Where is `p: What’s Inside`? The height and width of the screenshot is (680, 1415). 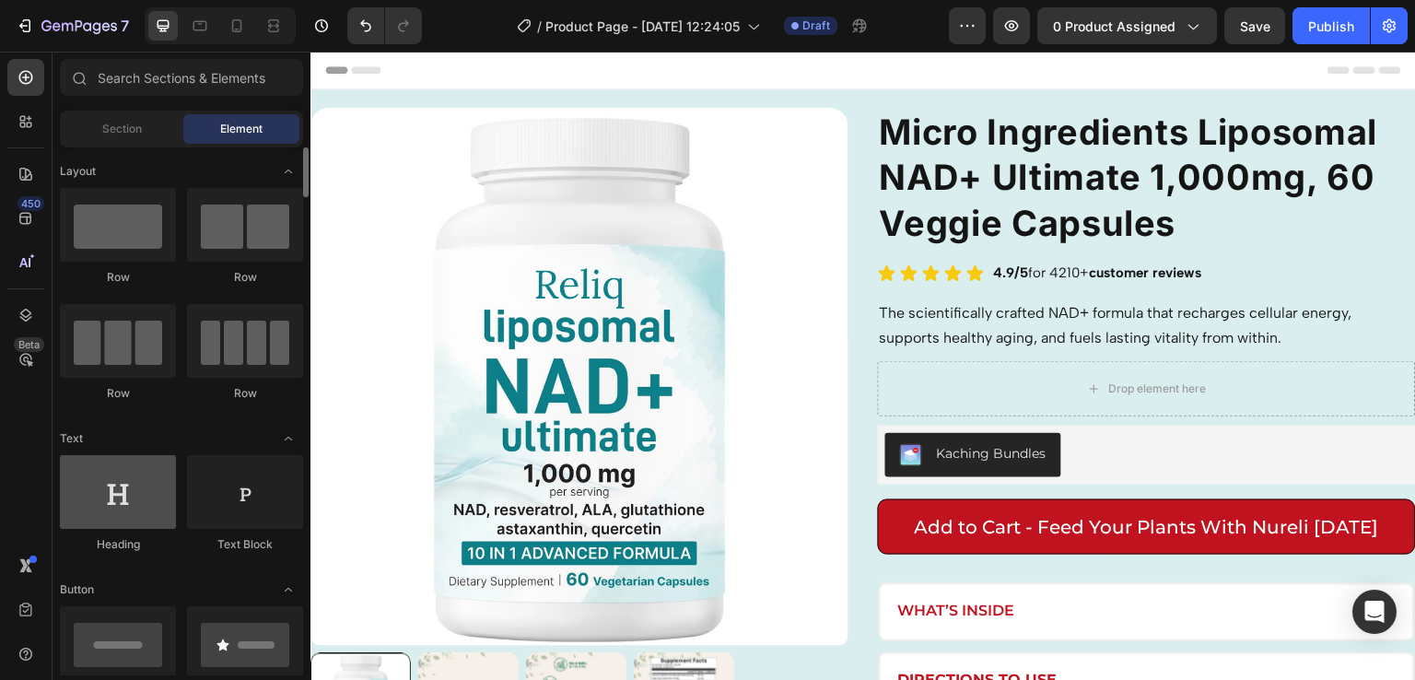 p: What’s Inside is located at coordinates (646, 560).